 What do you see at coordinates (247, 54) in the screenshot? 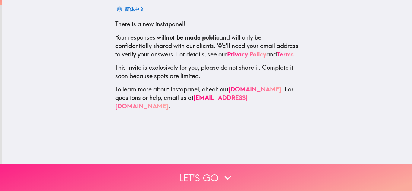
I see `a: Privacy Policy` at bounding box center [247, 54].